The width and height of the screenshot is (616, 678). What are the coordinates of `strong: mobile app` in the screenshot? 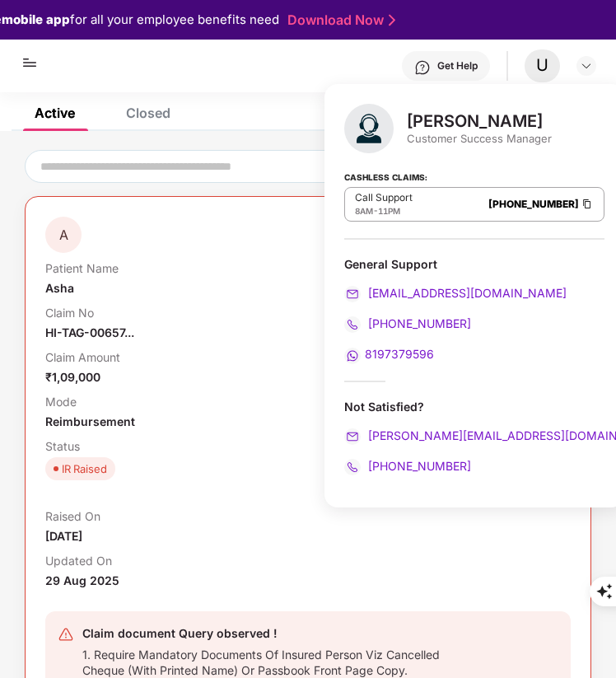 It's located at (35, 19).